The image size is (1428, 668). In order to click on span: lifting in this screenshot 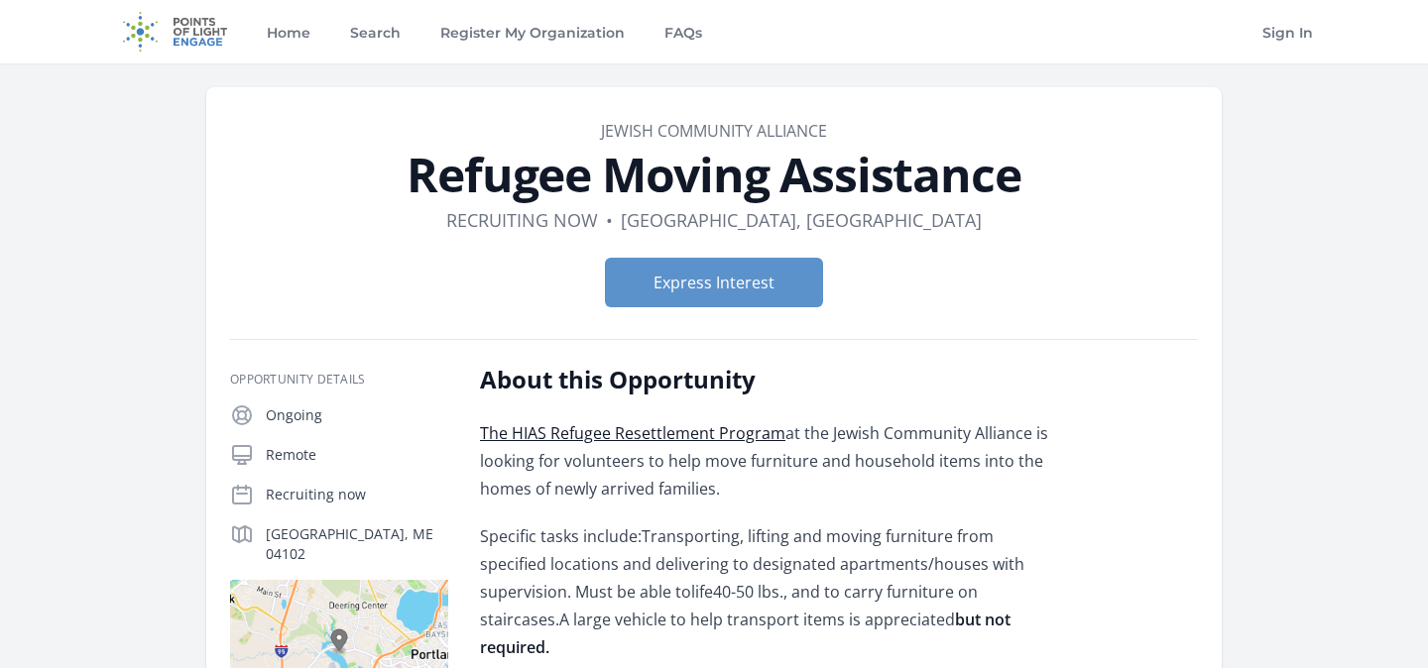, I will do `click(768, 536)`.